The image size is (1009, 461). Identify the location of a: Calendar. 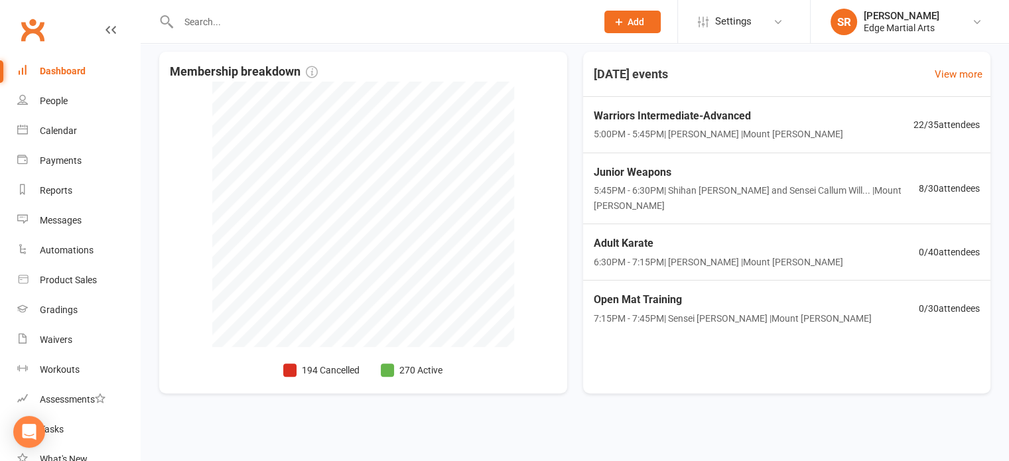
(78, 131).